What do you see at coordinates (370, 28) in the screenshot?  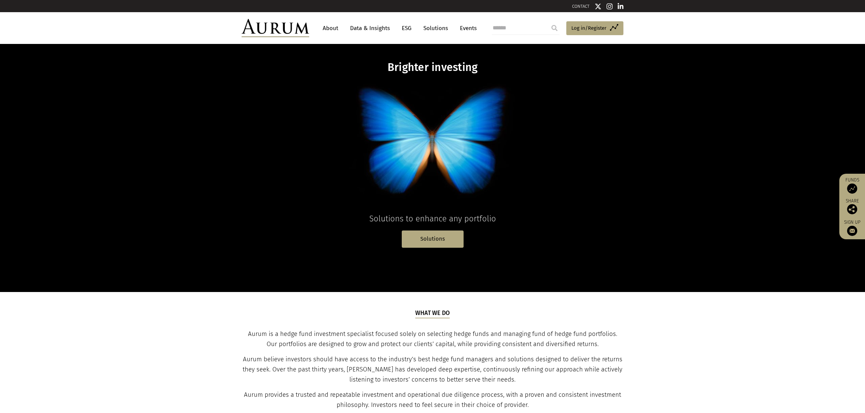 I see `a: Data & Insights` at bounding box center [370, 28].